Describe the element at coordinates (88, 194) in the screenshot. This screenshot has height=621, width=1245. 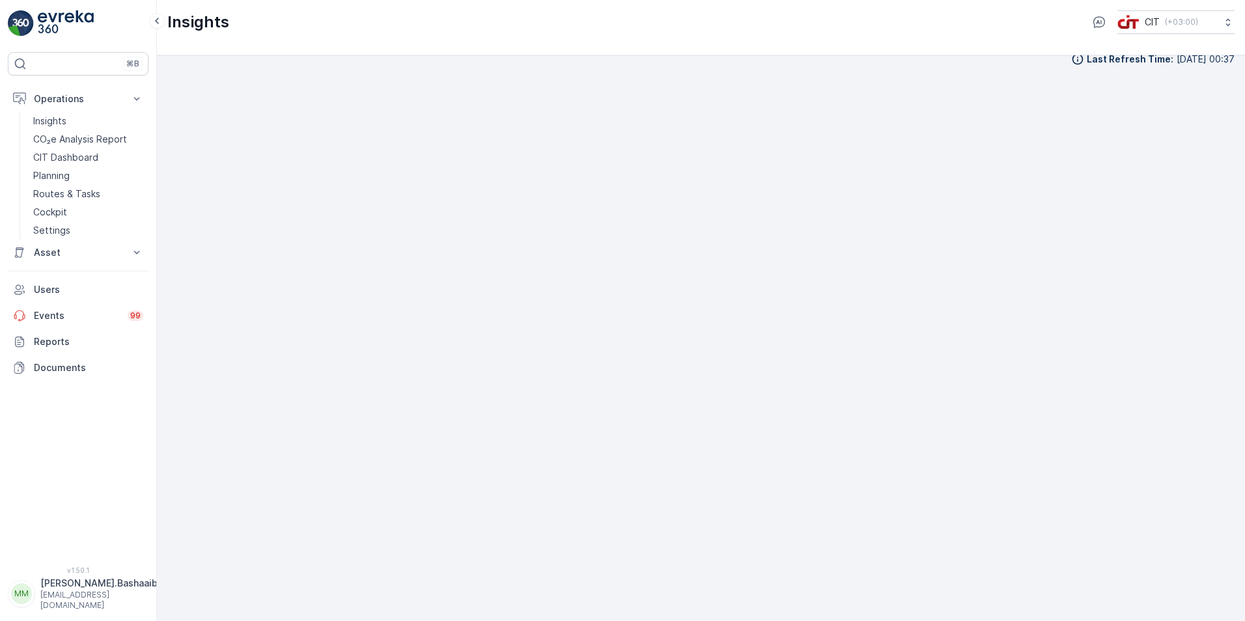
I see `a: Routes & Tasks` at that location.